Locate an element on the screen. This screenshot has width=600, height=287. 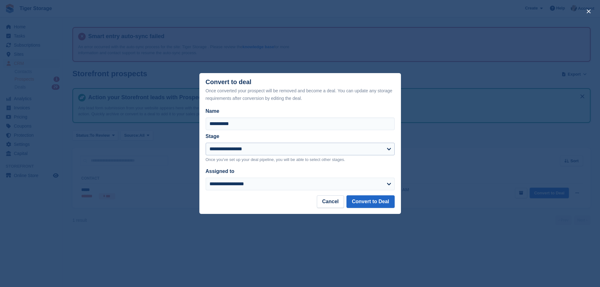
label: Assigned to is located at coordinates (220, 171).